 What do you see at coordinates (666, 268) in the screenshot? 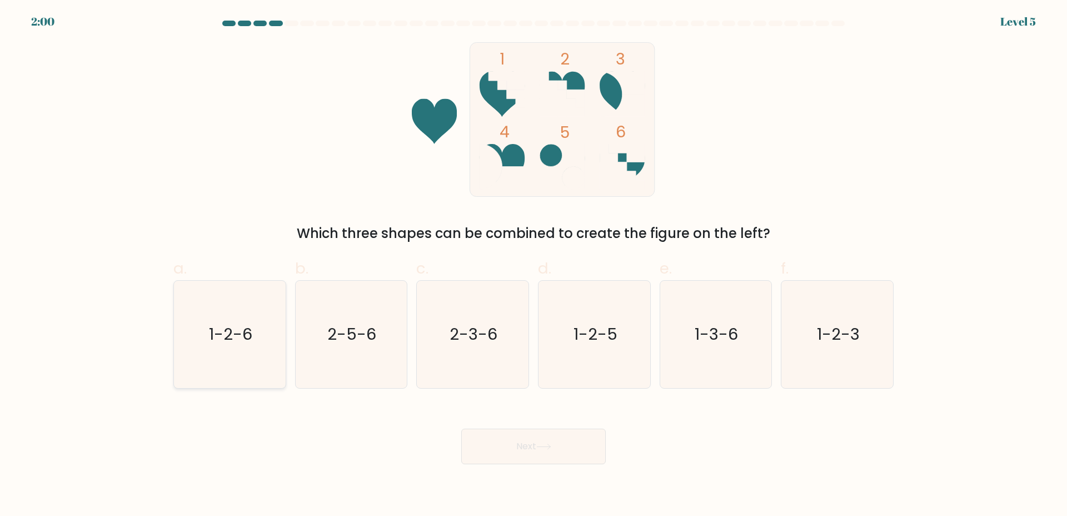
I see `span: e.` at bounding box center [666, 268].